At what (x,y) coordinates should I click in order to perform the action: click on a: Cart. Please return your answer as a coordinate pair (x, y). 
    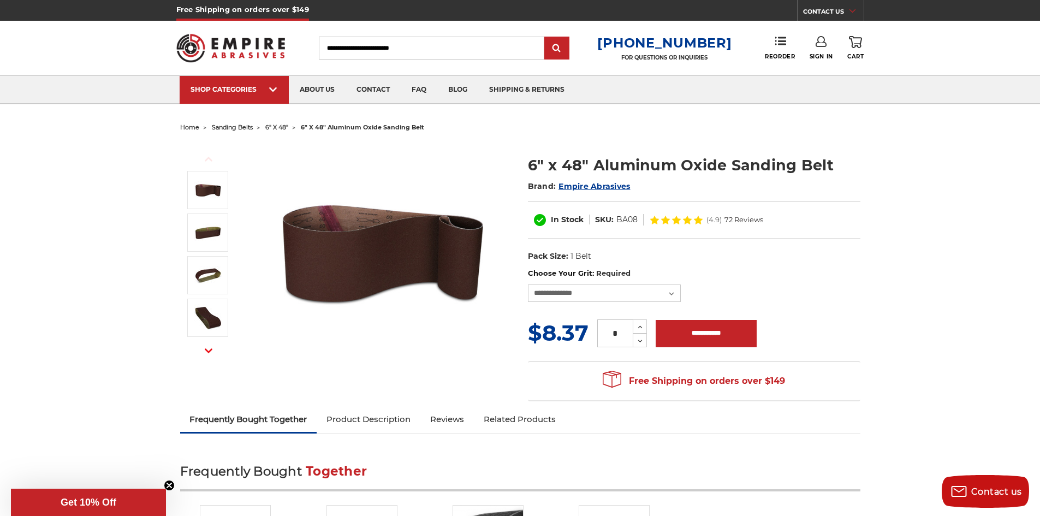
    Looking at the image, I should click on (855, 48).